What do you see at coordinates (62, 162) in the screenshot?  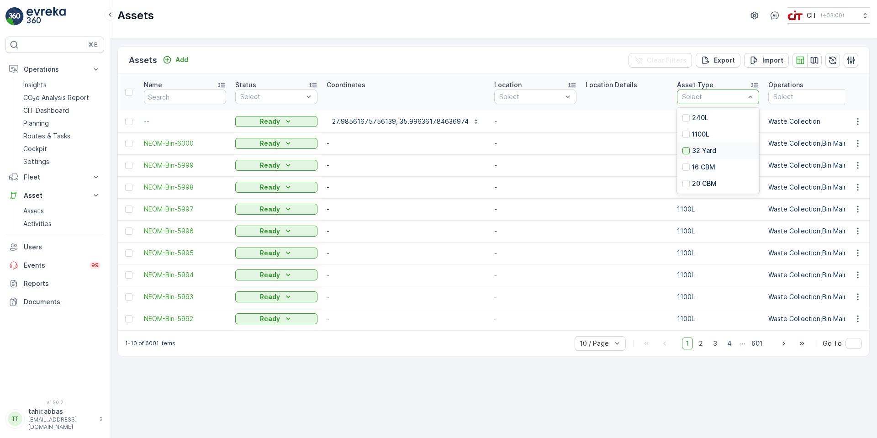 I see `a: Settings` at bounding box center [62, 162].